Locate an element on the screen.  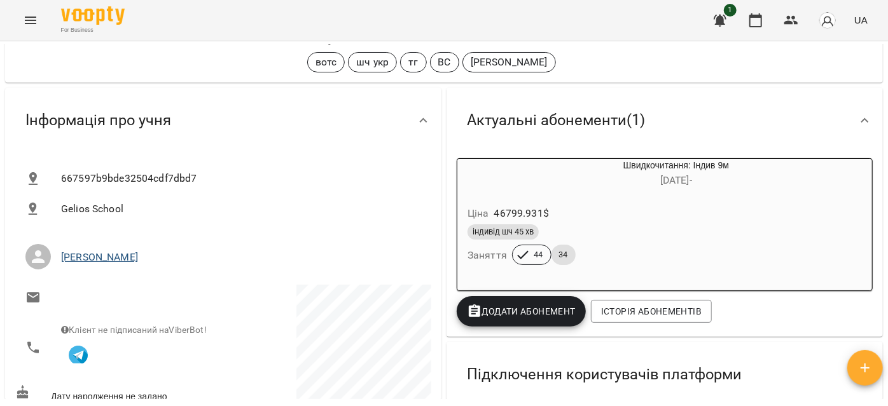
div: ВС is located at coordinates (445, 62).